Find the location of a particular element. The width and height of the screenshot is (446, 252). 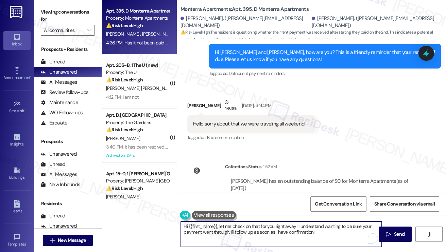

span: Bad communication is located at coordinates (225, 138).